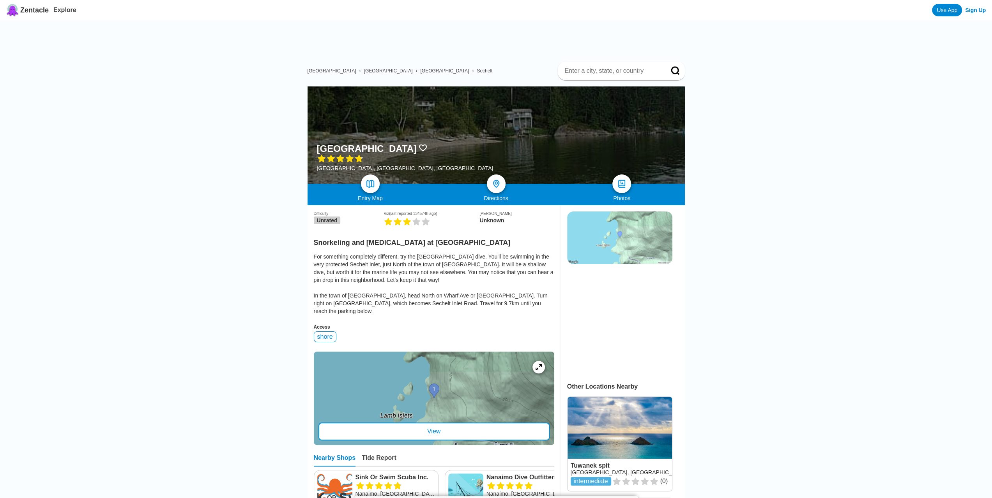 The width and height of the screenshot is (992, 498). I want to click on a: Explore, so click(65, 10).